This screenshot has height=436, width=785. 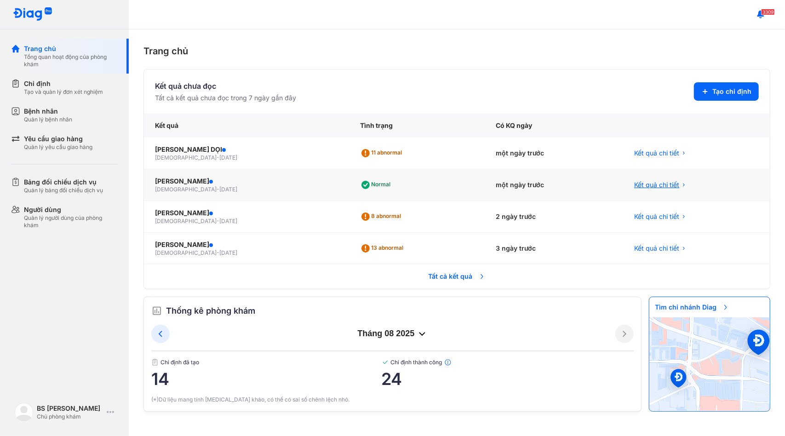 What do you see at coordinates (382, 216) in the screenshot?
I see `div: 8 abnormal` at bounding box center [382, 216].